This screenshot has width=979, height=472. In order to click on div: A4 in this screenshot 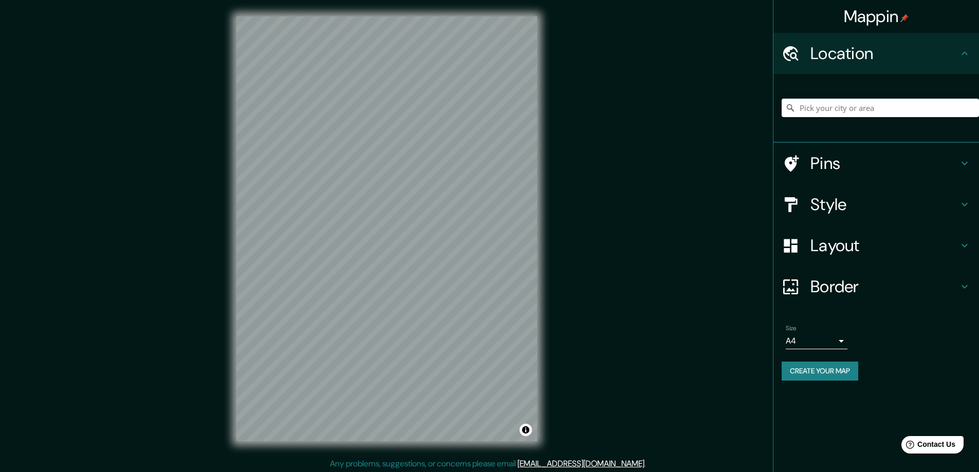, I will do `click(817, 341)`.